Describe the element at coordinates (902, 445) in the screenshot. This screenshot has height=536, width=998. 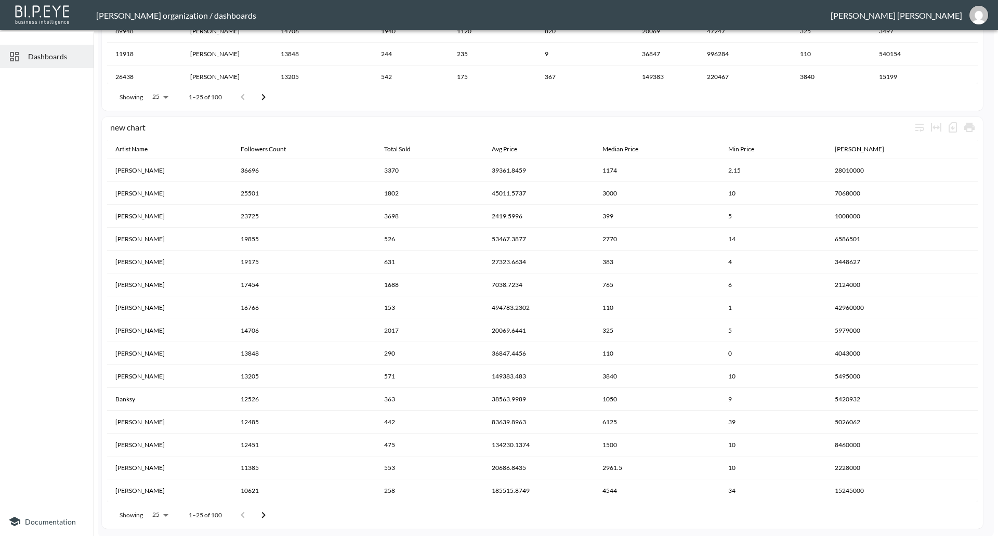
I see `th: 8460000` at that location.